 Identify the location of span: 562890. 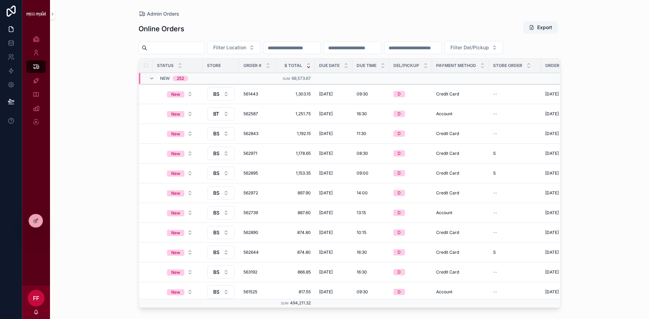
(258, 233).